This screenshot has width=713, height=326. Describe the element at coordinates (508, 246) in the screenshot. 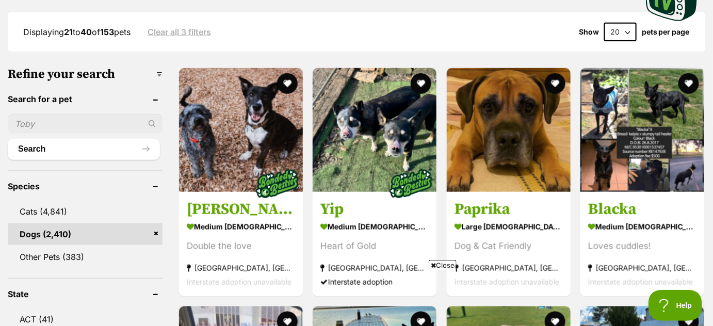

I see `div: Dog & Cat Friendly` at that location.